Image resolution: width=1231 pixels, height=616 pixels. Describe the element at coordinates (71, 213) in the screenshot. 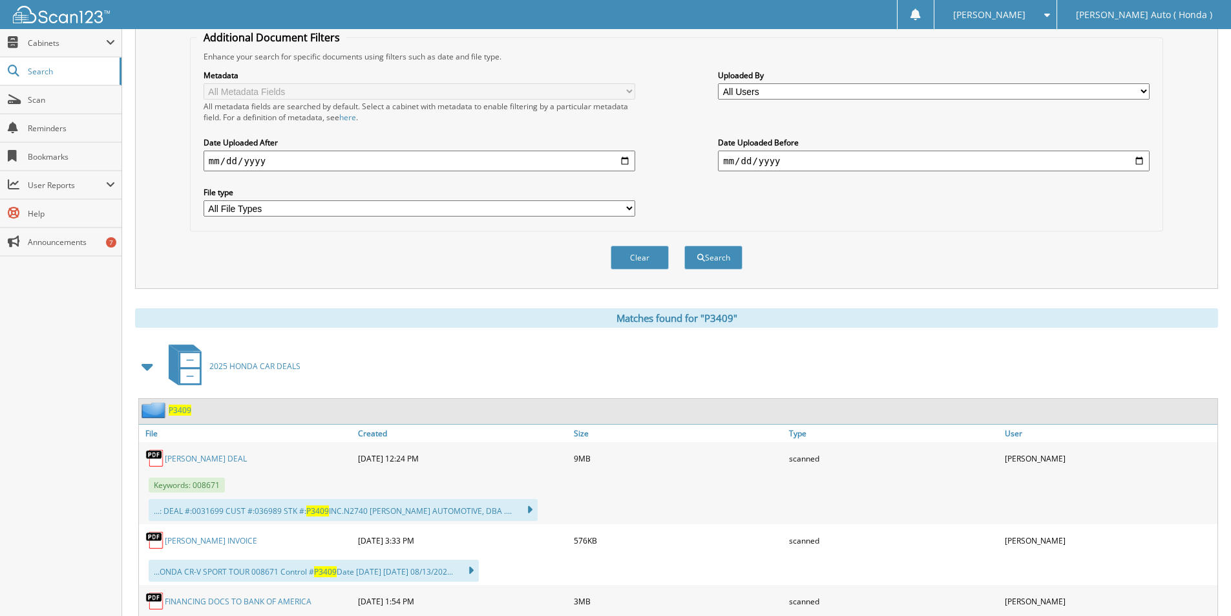

I see `span: Help` at that location.